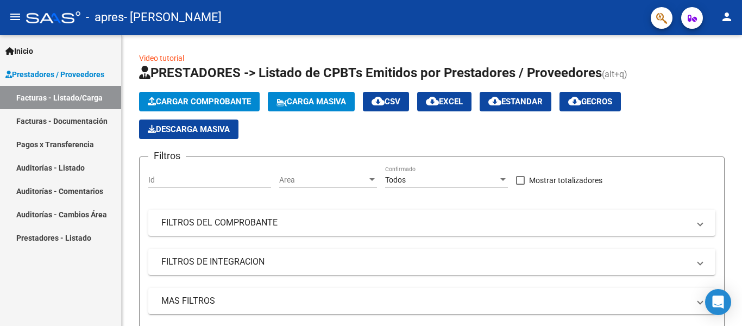  What do you see at coordinates (189, 129) in the screenshot?
I see `button: Descarga Masiva` at bounding box center [189, 129].